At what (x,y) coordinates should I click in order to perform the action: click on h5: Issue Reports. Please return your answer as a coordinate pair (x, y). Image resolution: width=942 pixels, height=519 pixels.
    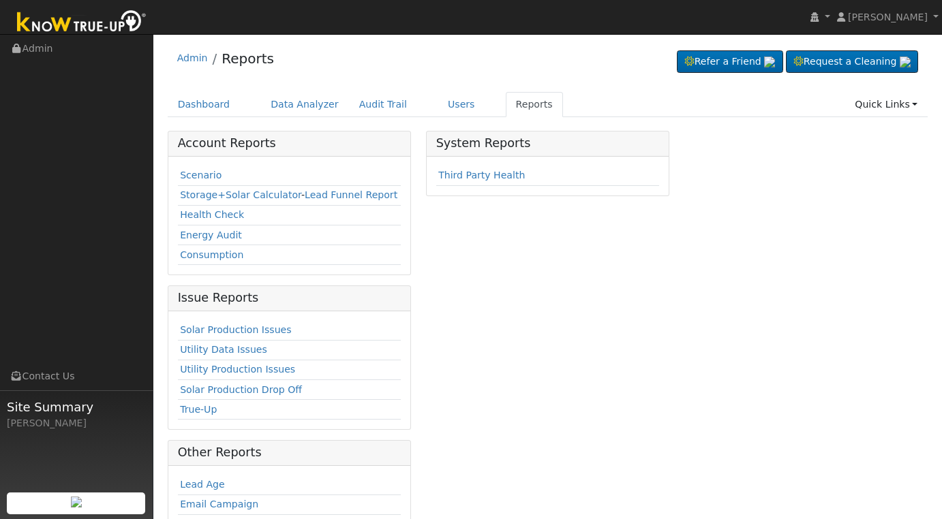
    Looking at the image, I should click on (290, 298).